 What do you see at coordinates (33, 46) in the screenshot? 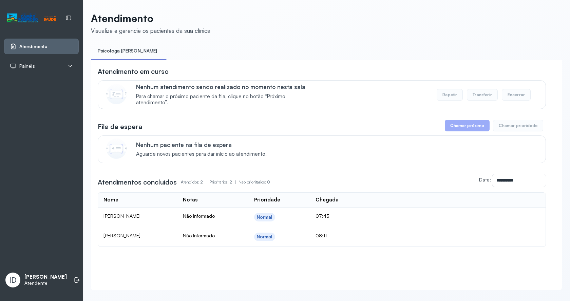
I see `span: Atendimento` at bounding box center [33, 46].